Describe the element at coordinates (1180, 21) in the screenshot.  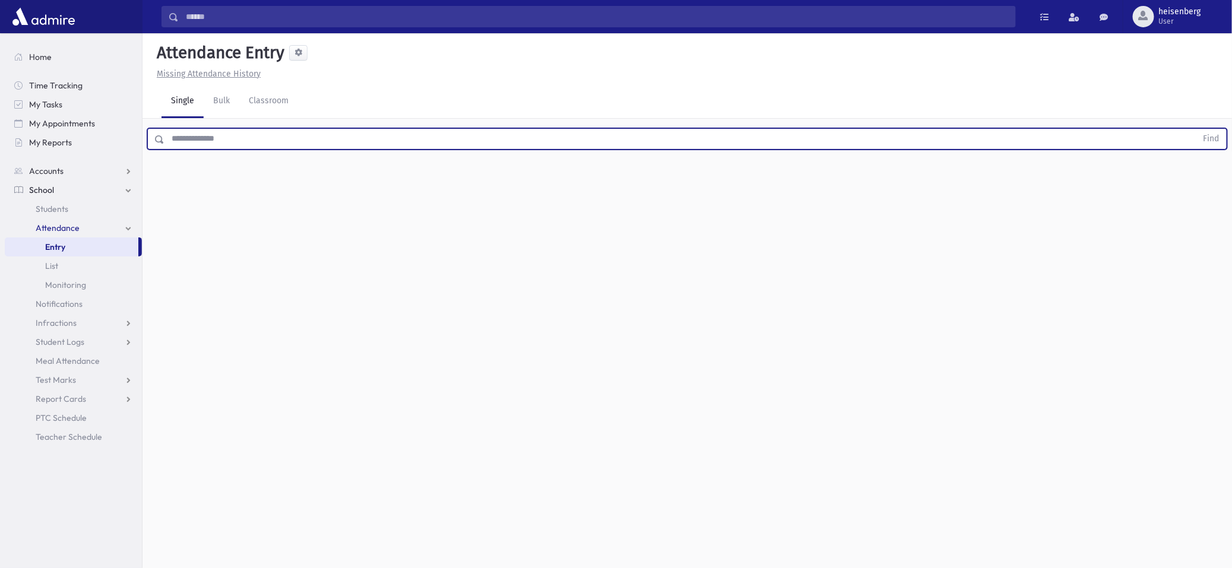
I see `span: User` at that location.